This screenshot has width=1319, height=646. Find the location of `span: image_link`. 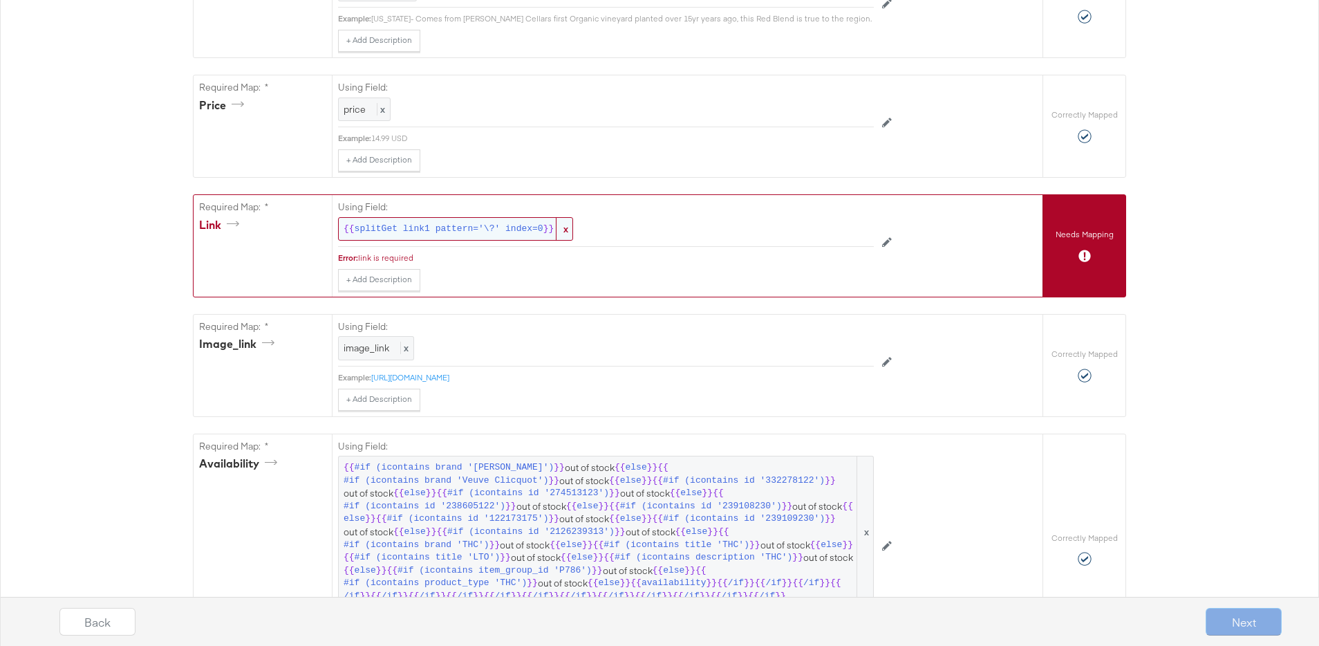

span: image_link is located at coordinates (366, 348).